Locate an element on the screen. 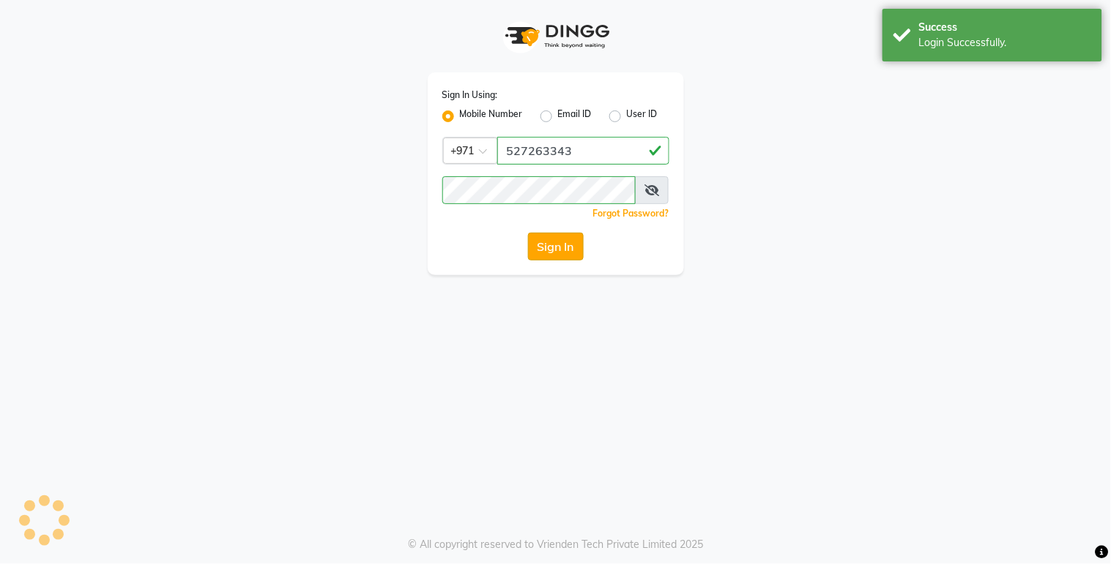 Image resolution: width=1111 pixels, height=564 pixels. label: User ID is located at coordinates (642, 116).